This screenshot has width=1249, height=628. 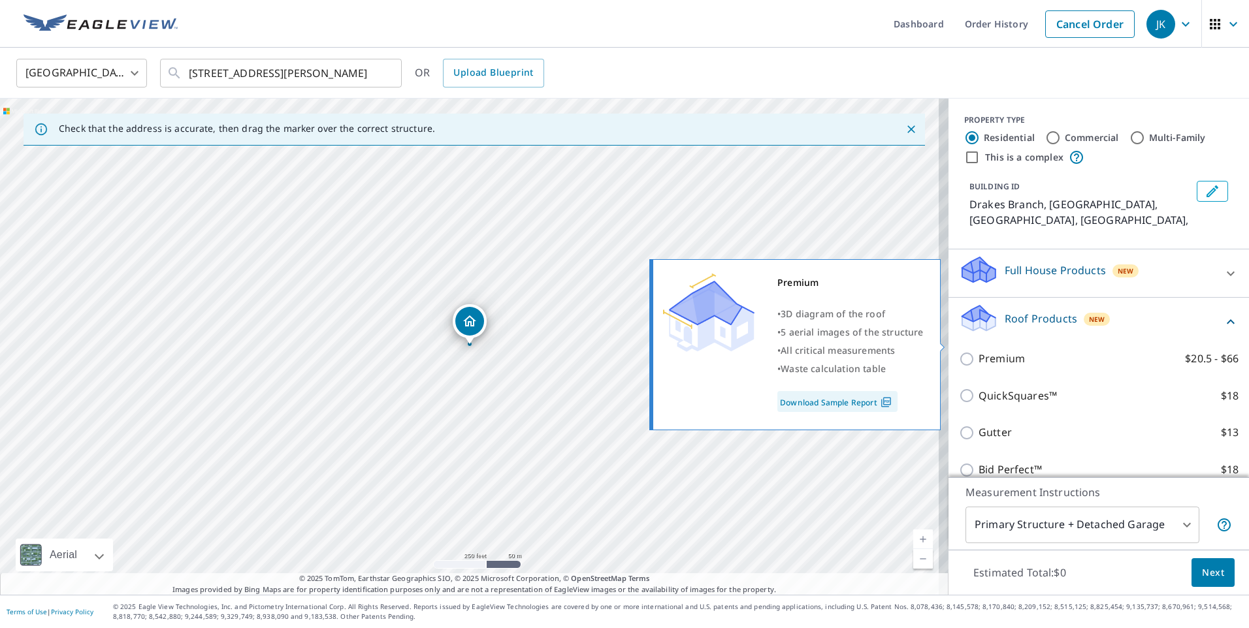 I want to click on p: BUILDING ID, so click(x=994, y=186).